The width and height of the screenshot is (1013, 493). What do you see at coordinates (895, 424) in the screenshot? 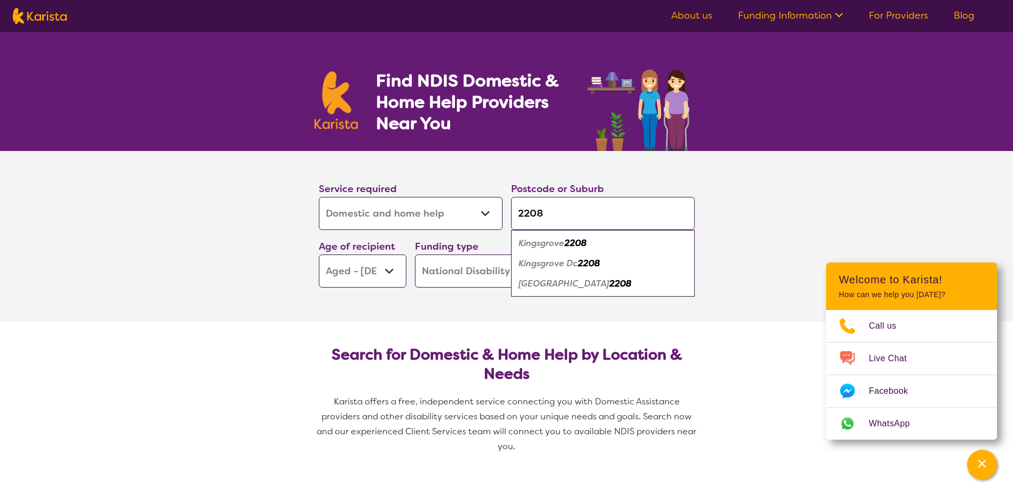
I see `span: WhatsApp` at bounding box center [895, 424].